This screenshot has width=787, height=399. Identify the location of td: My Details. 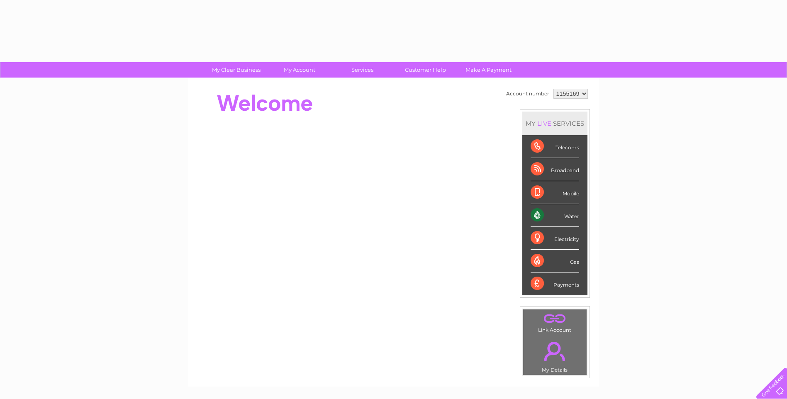
(555, 355).